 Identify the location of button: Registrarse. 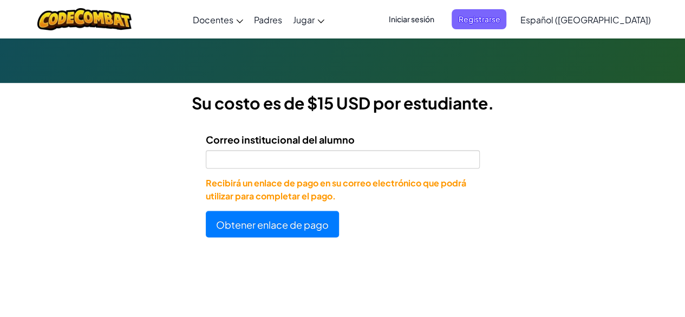
(479, 19).